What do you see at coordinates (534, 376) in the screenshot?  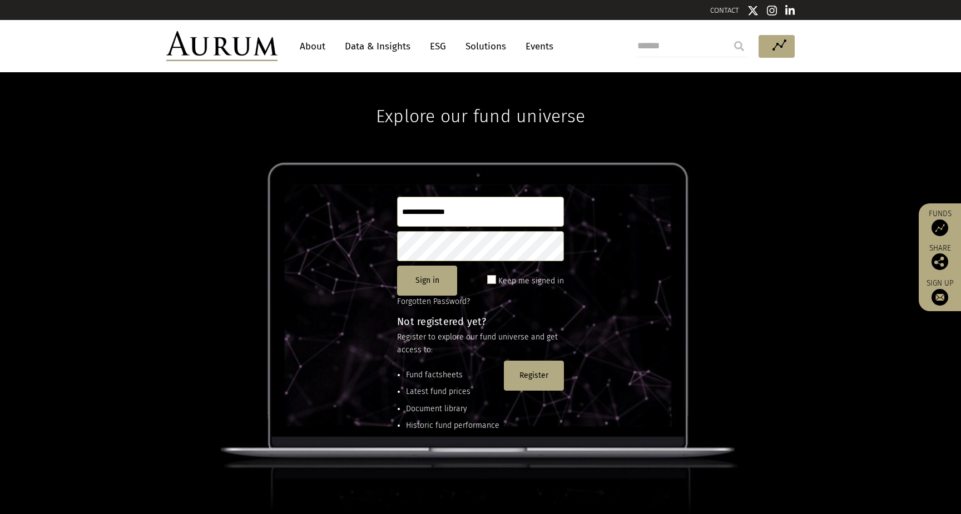 I see `button: Register` at bounding box center [534, 376].